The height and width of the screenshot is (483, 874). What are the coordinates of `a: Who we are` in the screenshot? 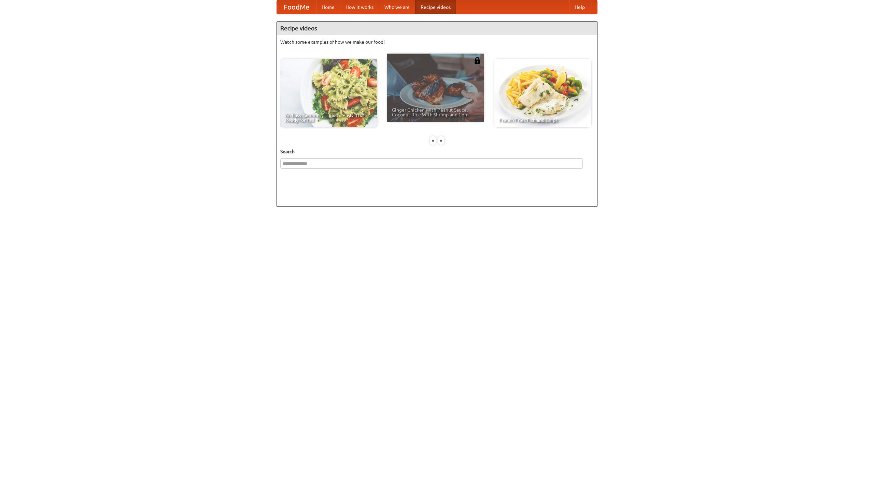 It's located at (397, 7).